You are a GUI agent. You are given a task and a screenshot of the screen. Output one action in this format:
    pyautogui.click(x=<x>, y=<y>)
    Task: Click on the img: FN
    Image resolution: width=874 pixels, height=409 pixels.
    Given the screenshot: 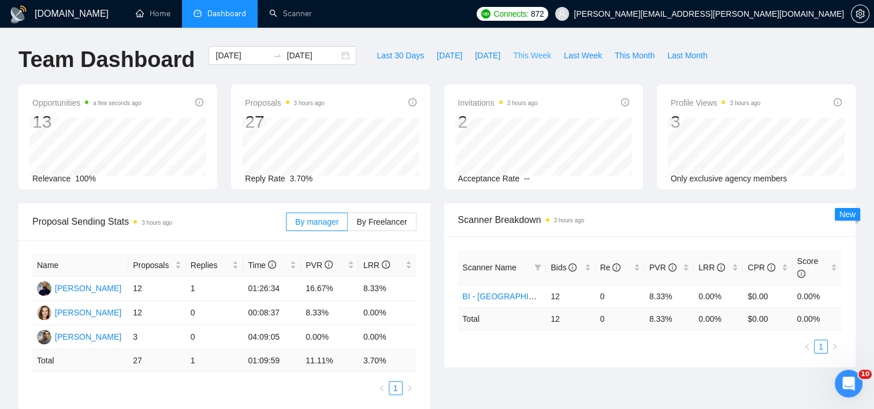 What is the action you would take?
    pyautogui.click(x=44, y=288)
    